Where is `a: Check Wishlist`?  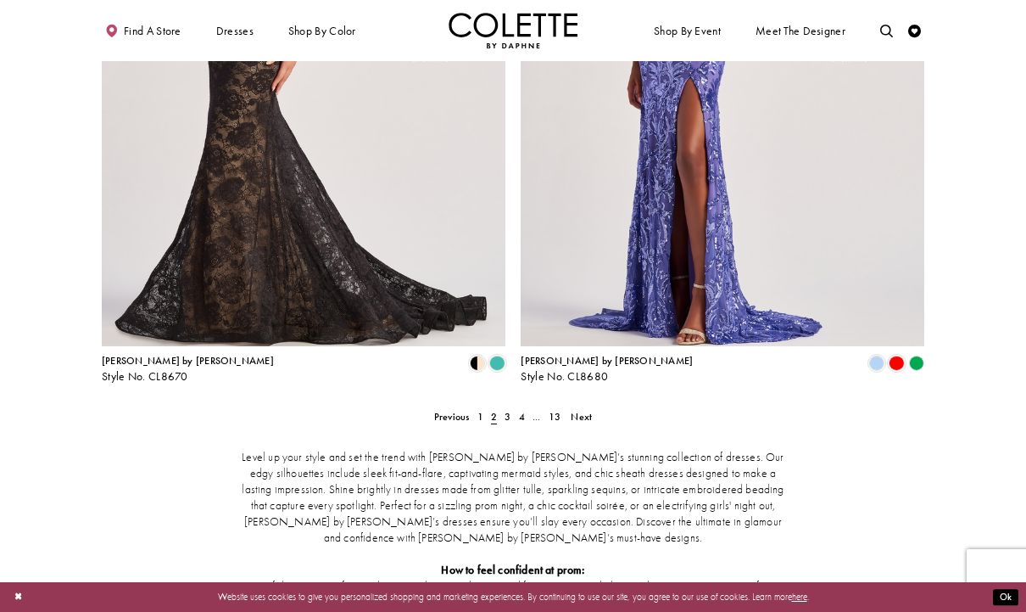 a: Check Wishlist is located at coordinates (914, 31).